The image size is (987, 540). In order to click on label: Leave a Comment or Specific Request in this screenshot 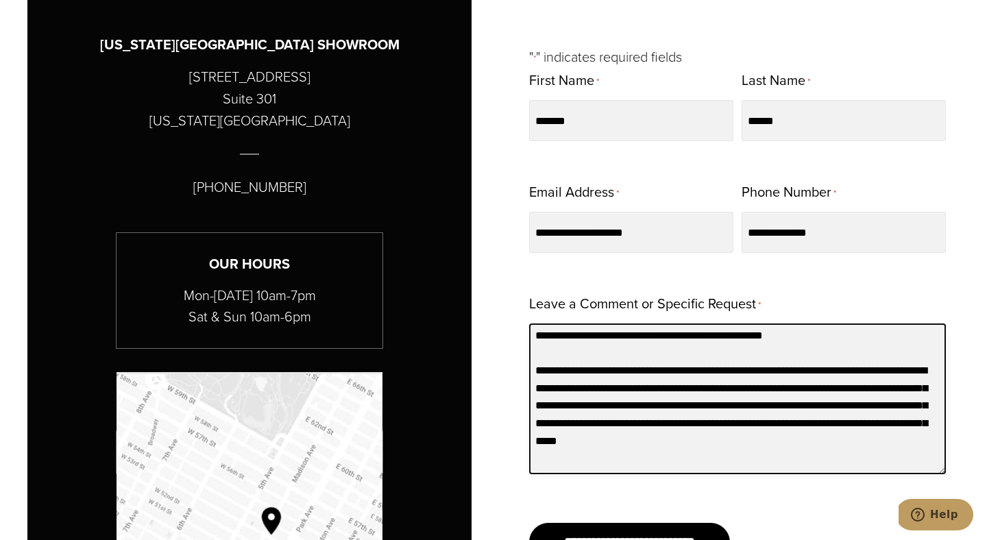, I will do `click(645, 304)`.